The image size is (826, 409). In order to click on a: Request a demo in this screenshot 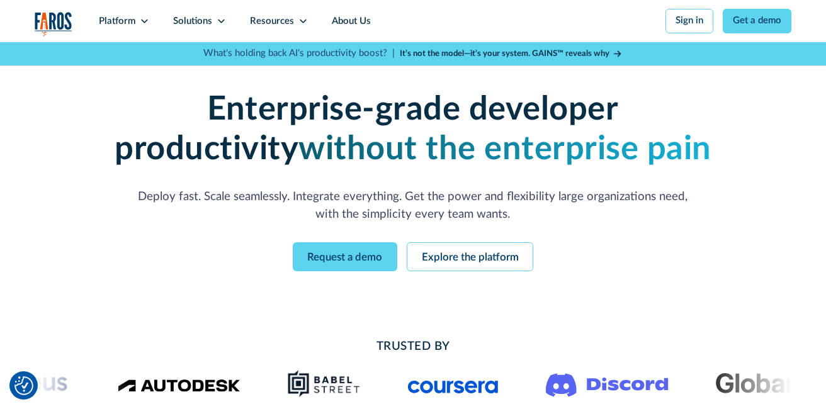, I will do `click(345, 257)`.